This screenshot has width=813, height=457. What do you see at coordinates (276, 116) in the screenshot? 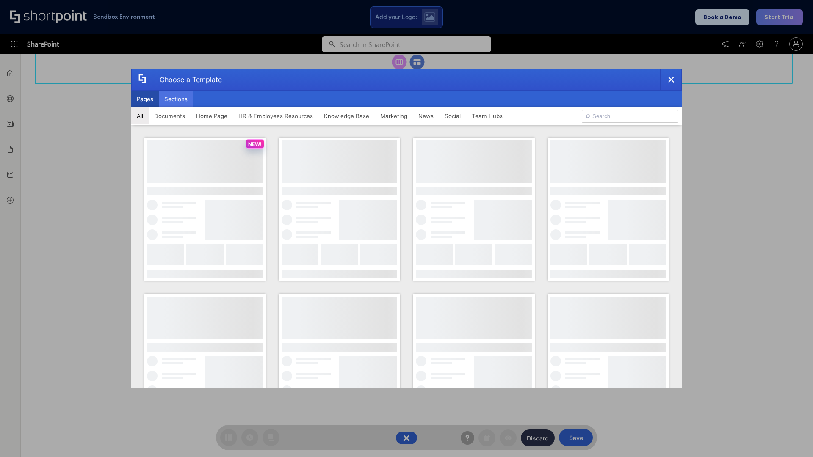
I see `button: HR & Employees Resources` at bounding box center [276, 116].